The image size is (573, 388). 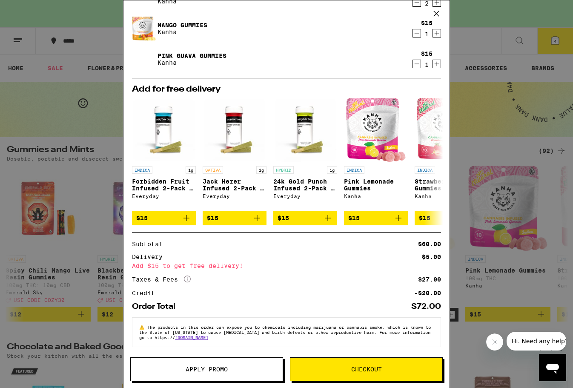 I want to click on span: Checkout, so click(x=366, y=369).